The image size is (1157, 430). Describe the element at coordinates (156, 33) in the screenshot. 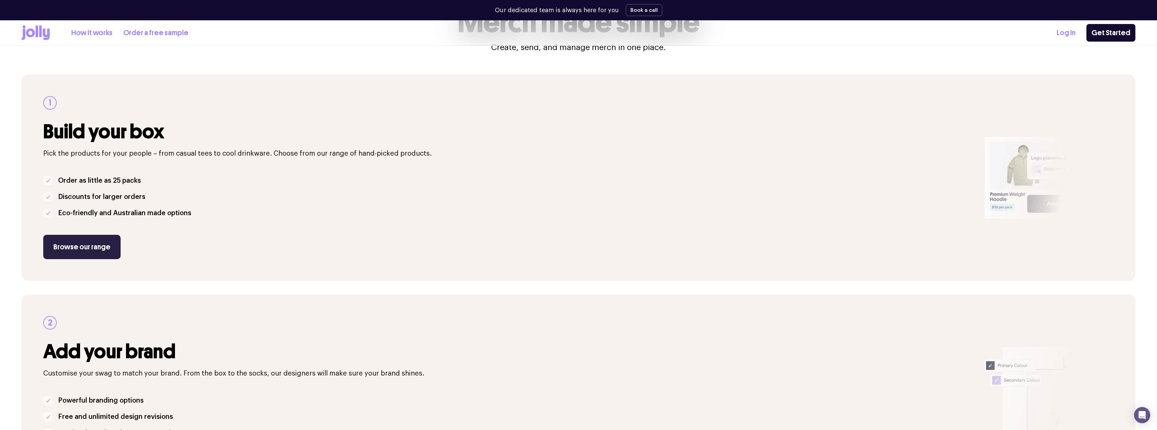

I see `a: Order a free sample` at that location.